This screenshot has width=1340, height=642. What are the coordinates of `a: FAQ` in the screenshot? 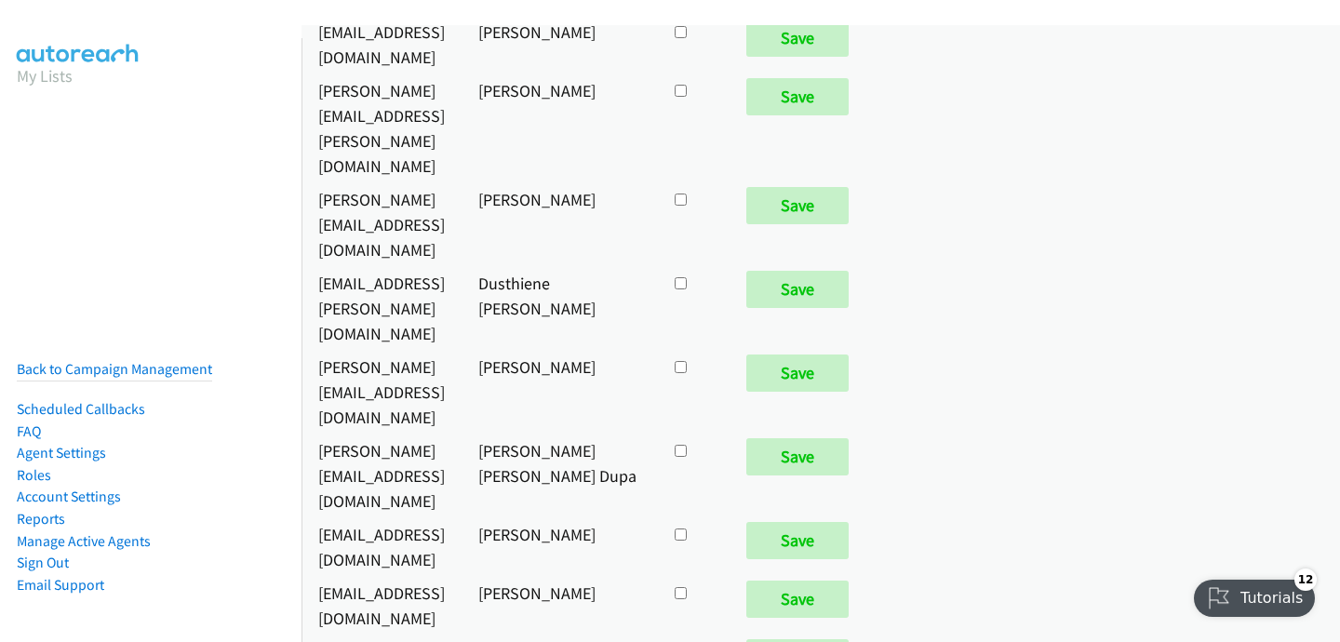 It's located at (29, 431).